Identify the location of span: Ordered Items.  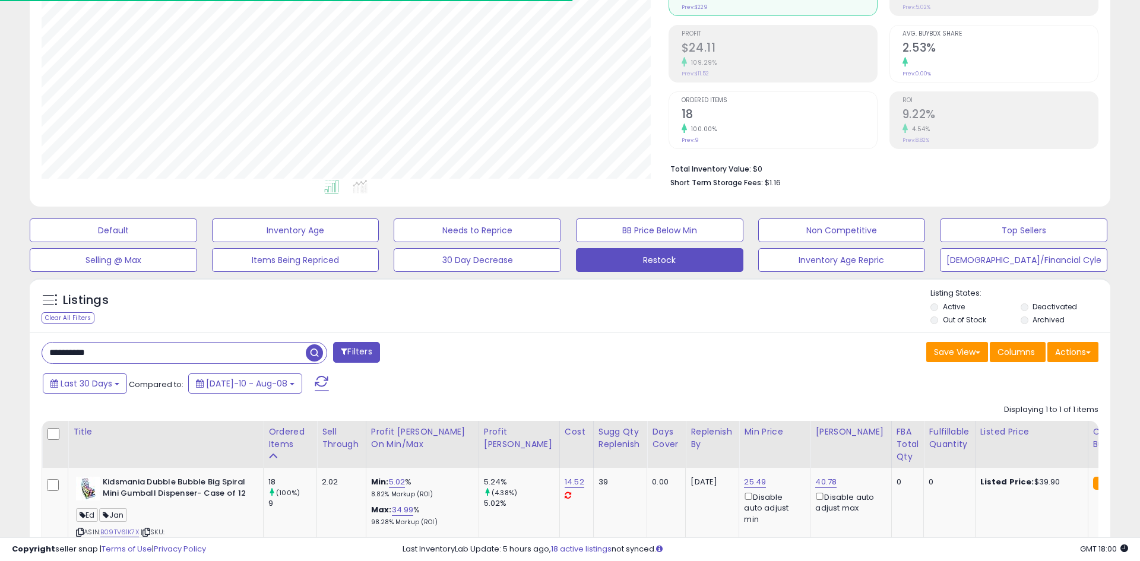
(779, 100).